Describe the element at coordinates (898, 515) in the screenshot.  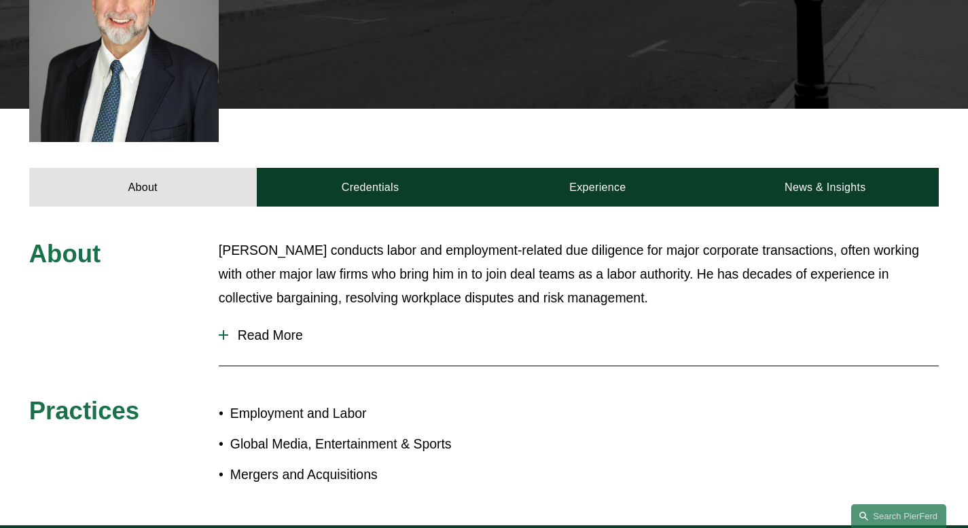
I see `a: Search this site` at that location.